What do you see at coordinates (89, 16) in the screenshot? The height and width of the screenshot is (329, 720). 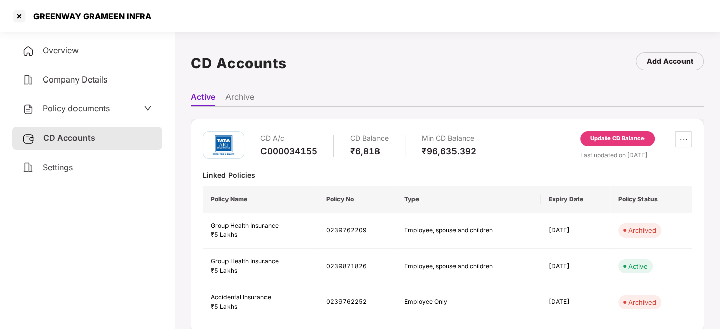 I see `div: GREENWAY GRAMEEN INFRA` at bounding box center [89, 16].